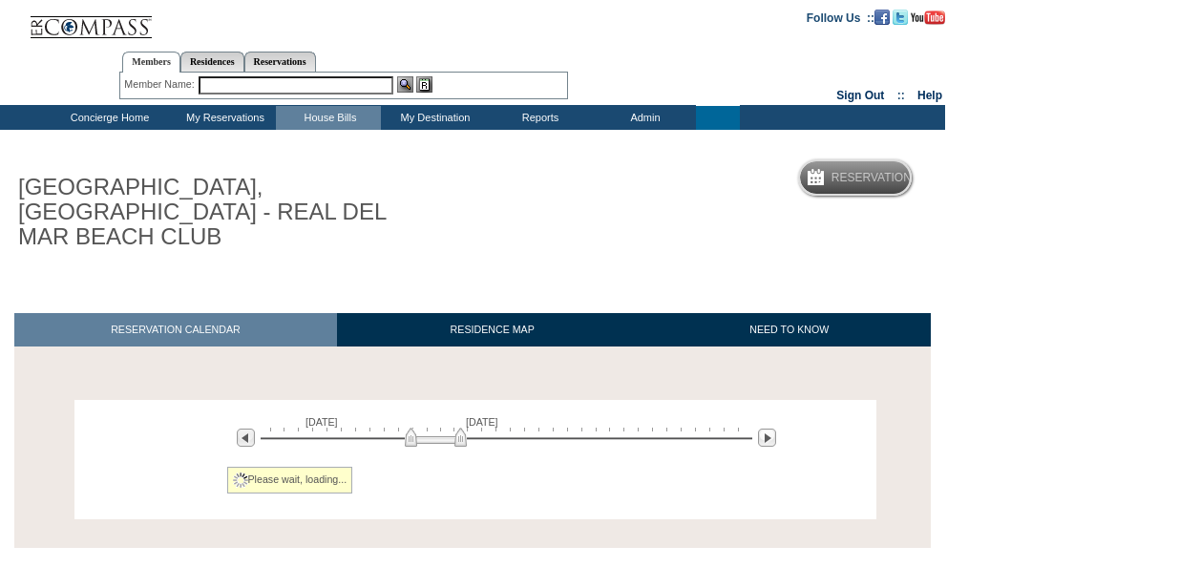  Describe the element at coordinates (241, 480) in the screenshot. I see `img: spinner2.gif` at that location.